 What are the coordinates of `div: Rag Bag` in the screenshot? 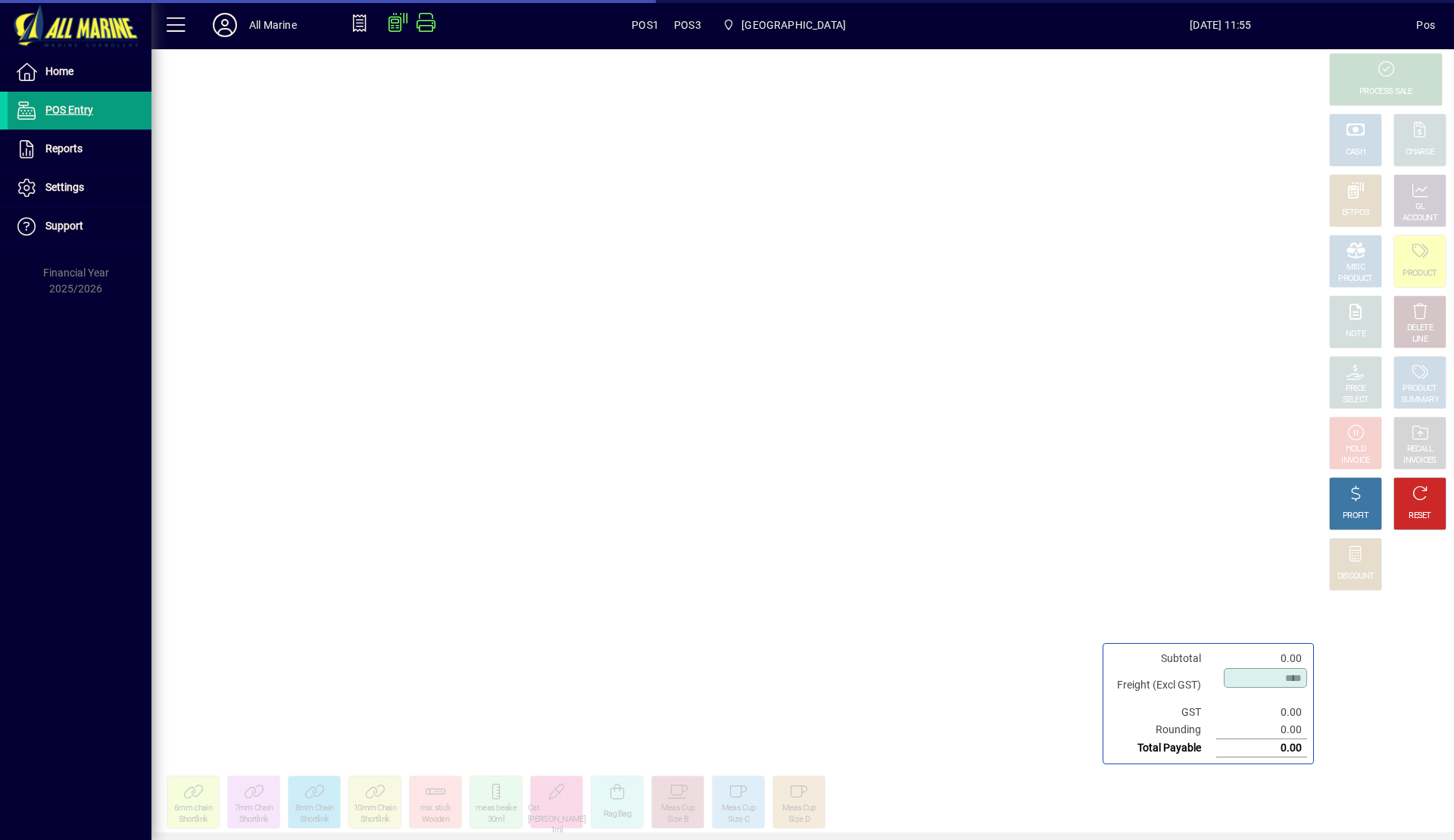 It's located at (617, 814).